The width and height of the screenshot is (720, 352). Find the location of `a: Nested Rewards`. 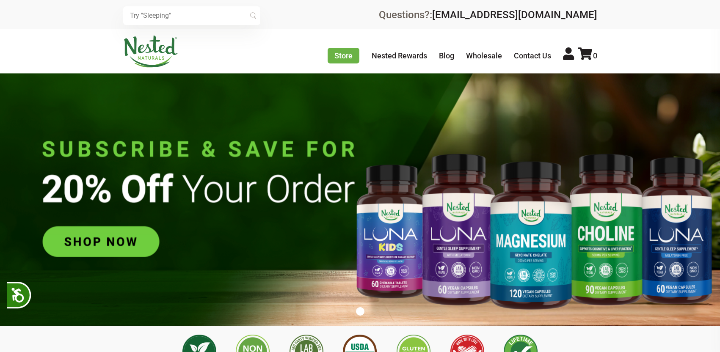

a: Nested Rewards is located at coordinates (399, 55).